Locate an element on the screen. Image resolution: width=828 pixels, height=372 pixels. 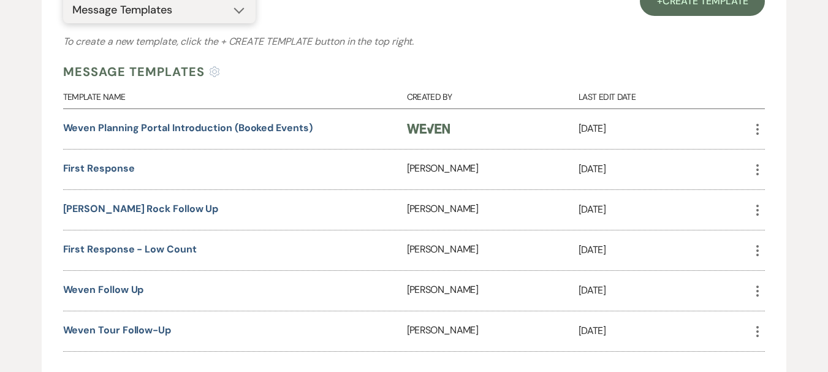
a: Weven Planning Portal Introduction (Booked Events) is located at coordinates (187, 127).